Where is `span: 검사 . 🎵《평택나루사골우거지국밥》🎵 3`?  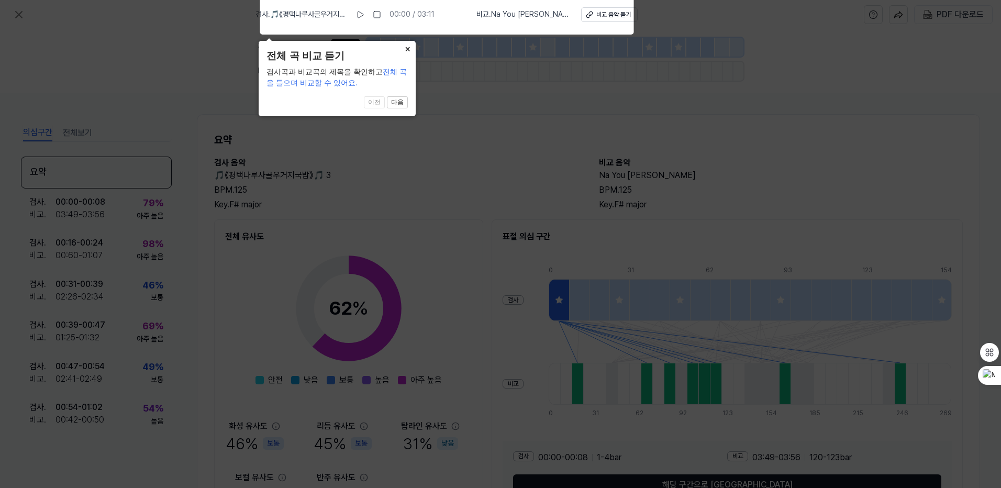 span: 검사 . 🎵《평택나루사골우거지국밥》🎵 3 is located at coordinates (302, 15).